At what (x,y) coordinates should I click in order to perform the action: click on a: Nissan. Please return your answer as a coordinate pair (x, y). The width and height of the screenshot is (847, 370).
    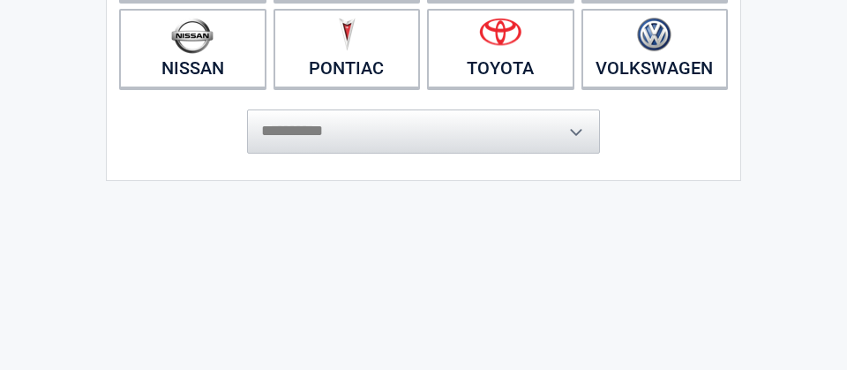
    Looking at the image, I should click on (192, 49).